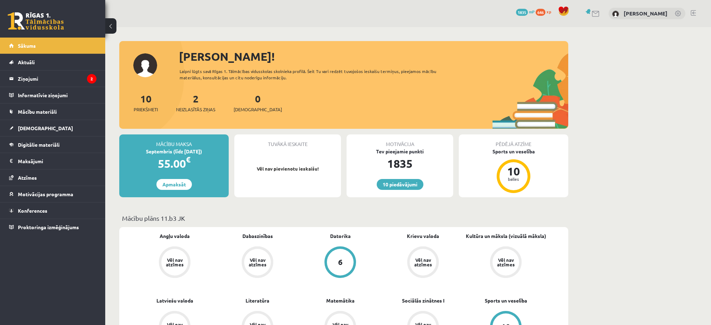  What do you see at coordinates (344, 218) in the screenshot?
I see `p: Mācību plāns 11.b3 JK` at bounding box center [344, 218].